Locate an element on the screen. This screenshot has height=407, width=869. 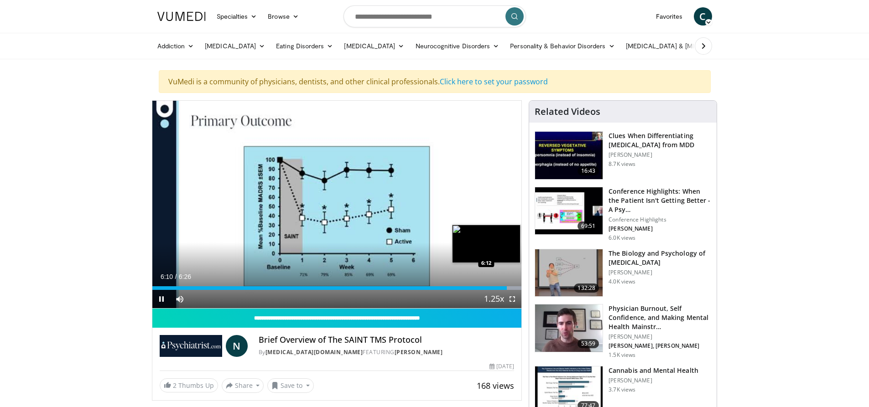
p: 8.7K views is located at coordinates (622, 164).